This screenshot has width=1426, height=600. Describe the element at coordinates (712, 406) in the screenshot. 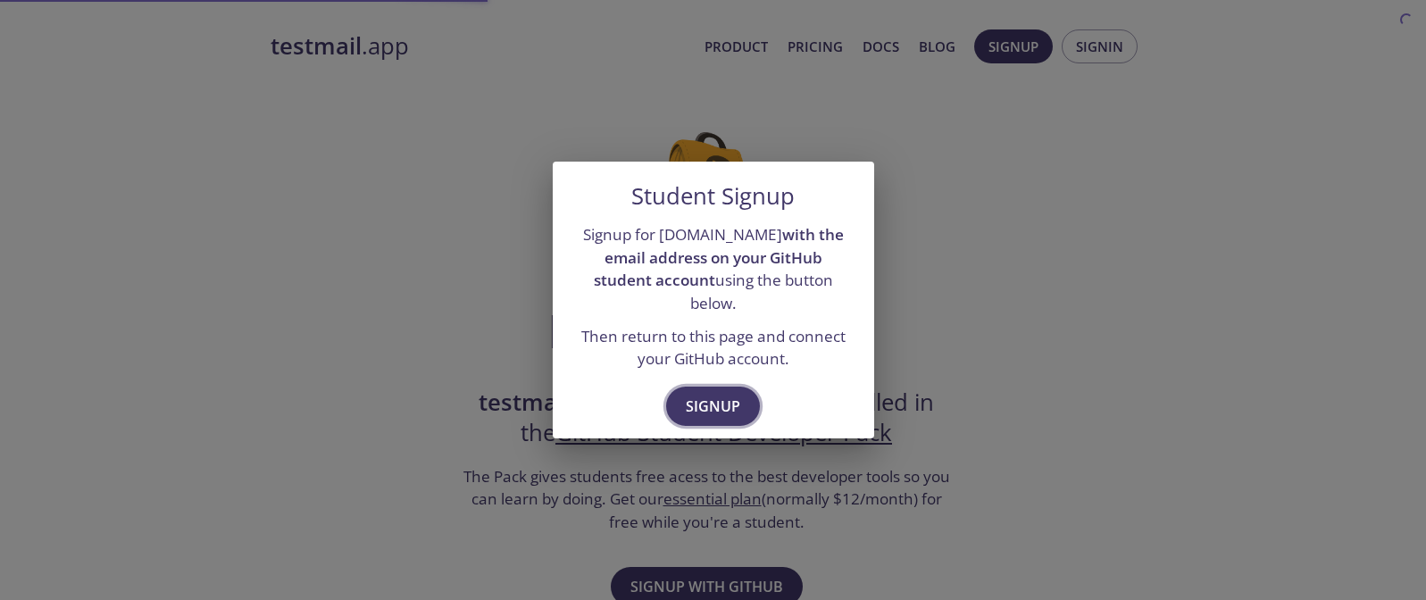

I see `button: Signup` at that location.